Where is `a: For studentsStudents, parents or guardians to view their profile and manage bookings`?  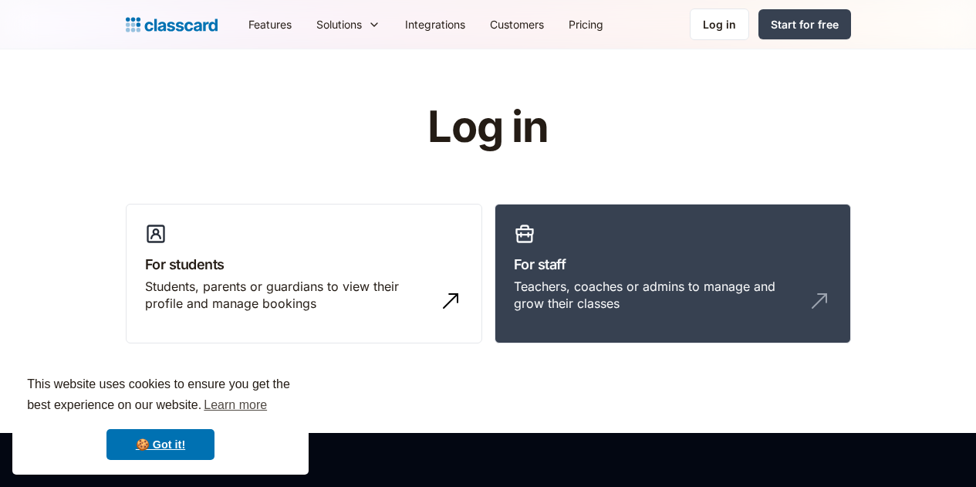 a: For studentsStudents, parents or guardians to view their profile and manage bookings is located at coordinates (304, 274).